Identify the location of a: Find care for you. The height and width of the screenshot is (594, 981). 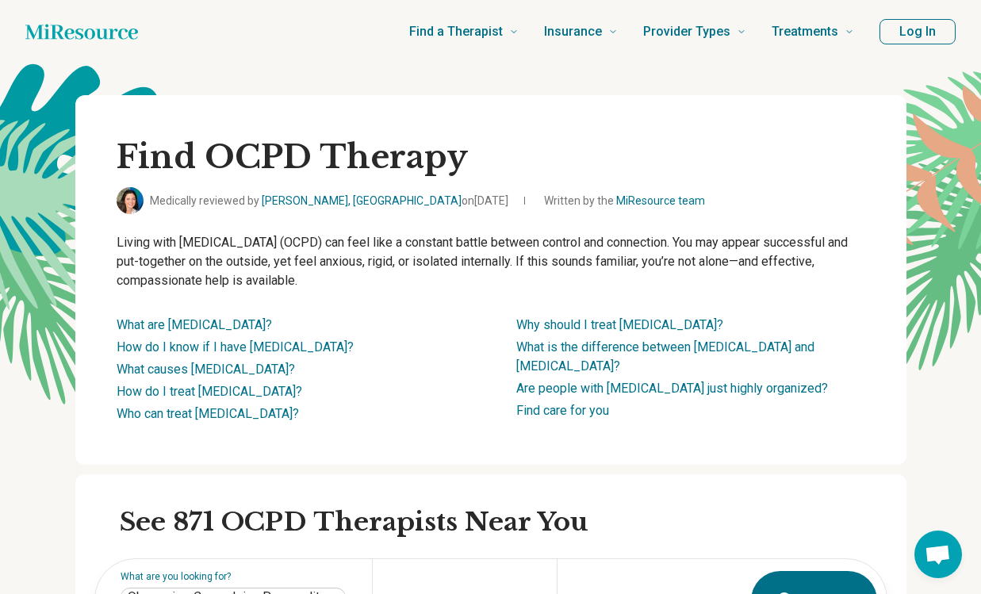
(562, 410).